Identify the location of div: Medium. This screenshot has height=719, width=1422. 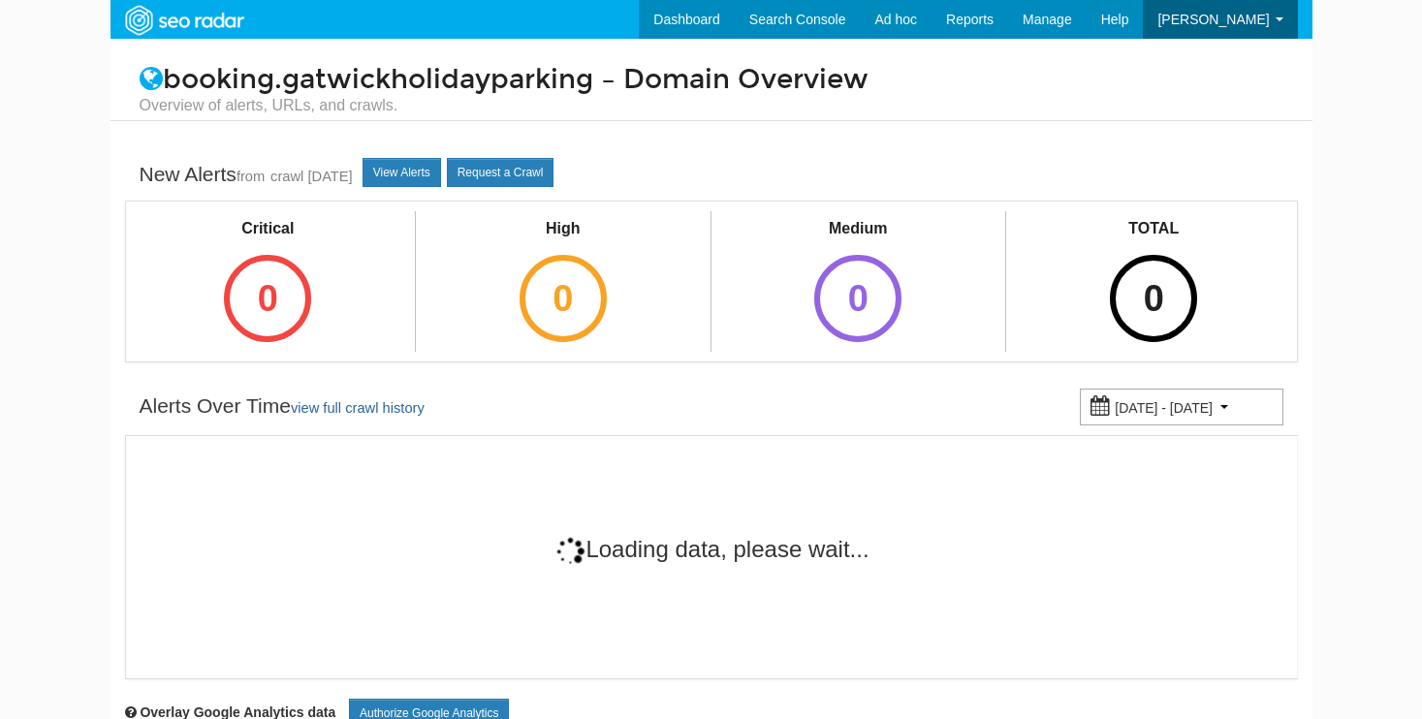
(858, 229).